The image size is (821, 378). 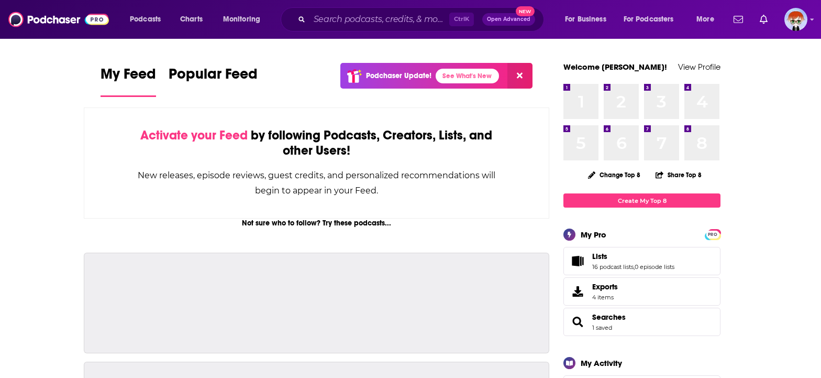 I want to click on span: Podcasts, so click(x=145, y=19).